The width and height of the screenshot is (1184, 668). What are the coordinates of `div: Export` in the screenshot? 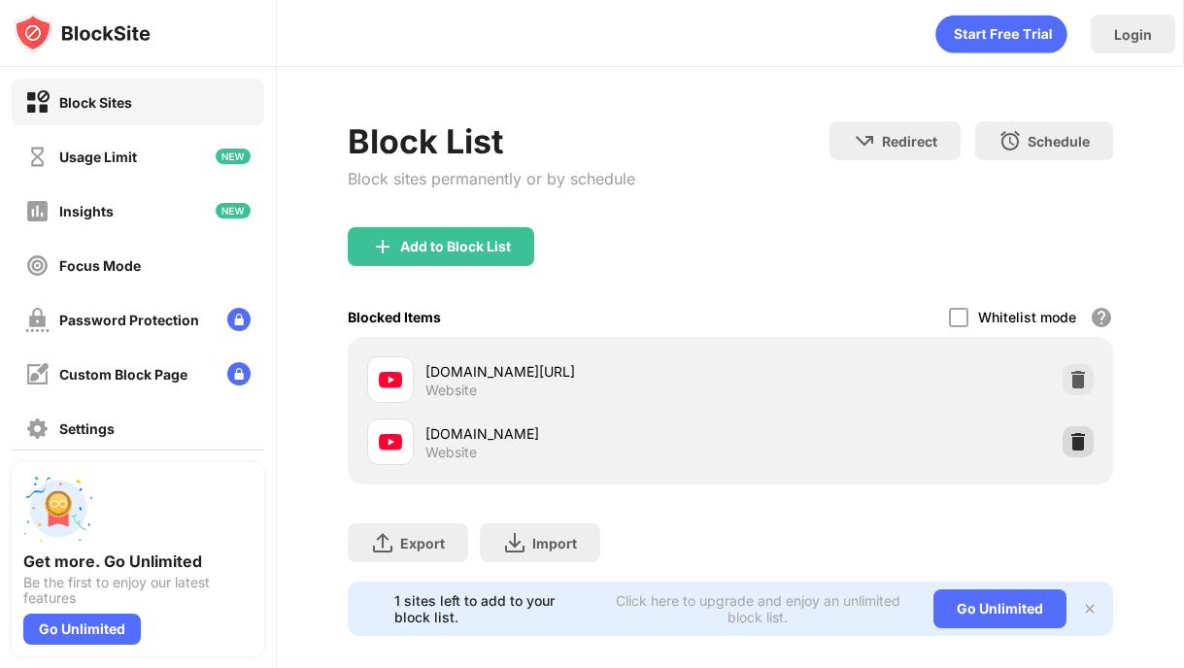 It's located at (422, 543).